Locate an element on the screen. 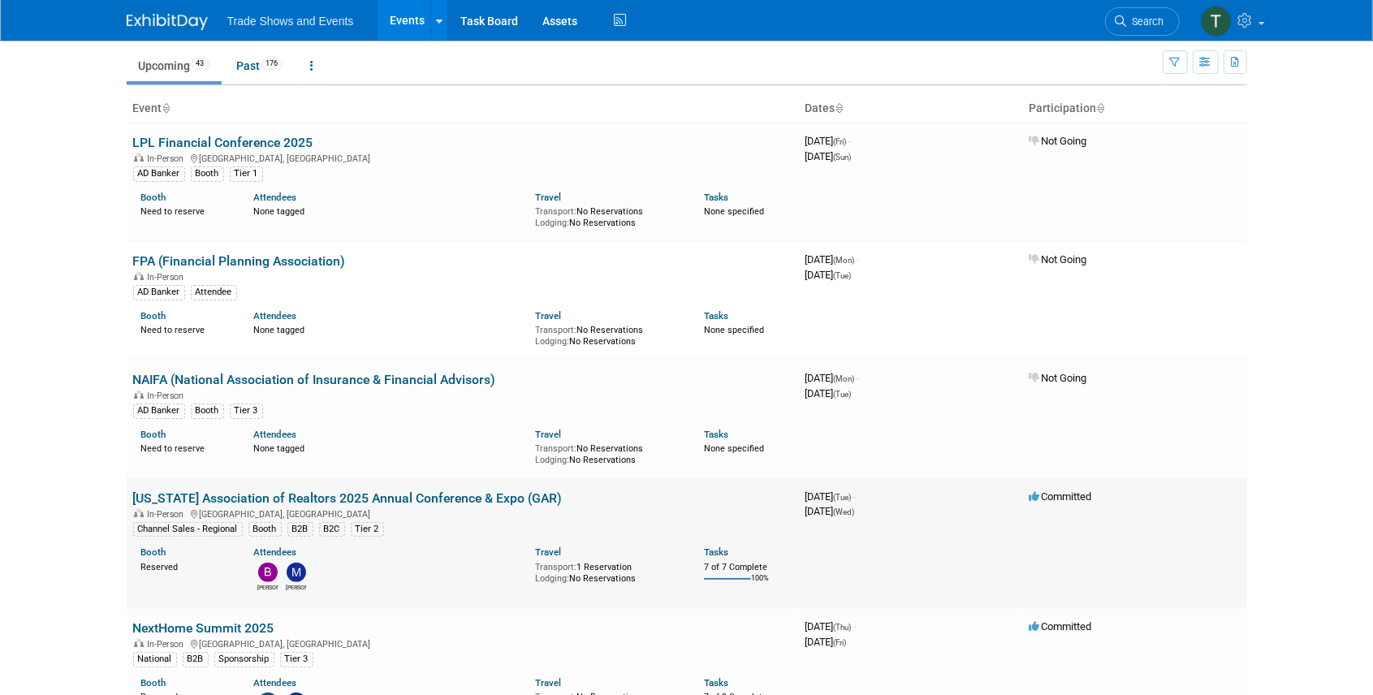  span: (Sun) is located at coordinates (843, 157).